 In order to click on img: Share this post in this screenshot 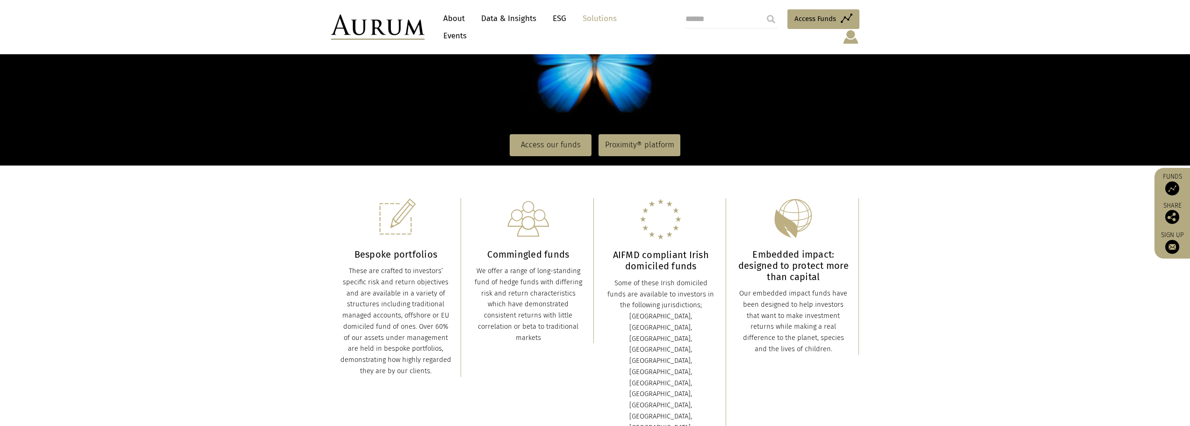, I will do `click(1172, 217)`.